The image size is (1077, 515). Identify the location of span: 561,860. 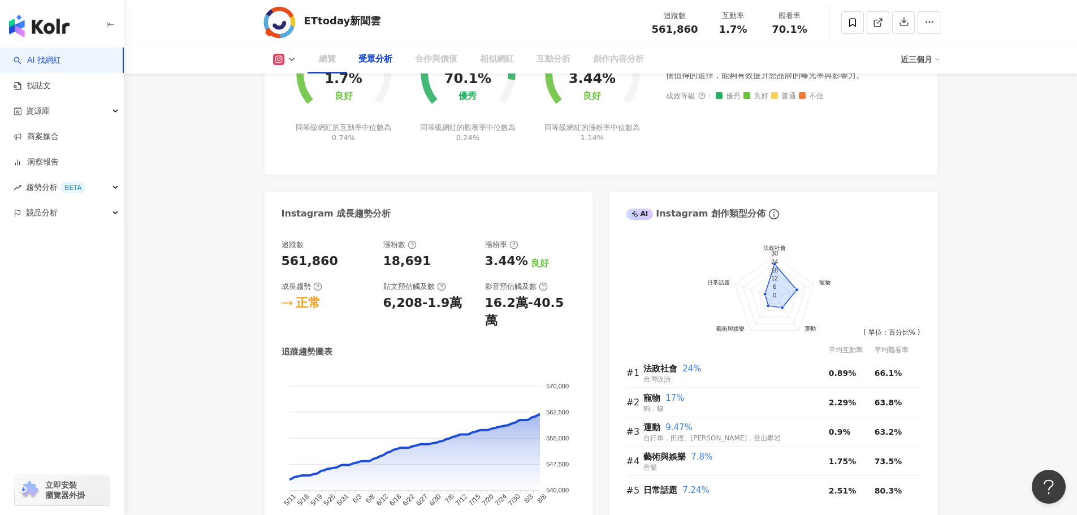
(675, 29).